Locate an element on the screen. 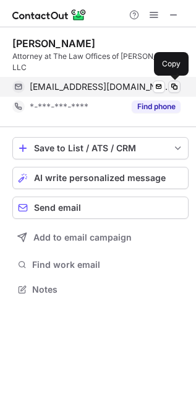 The height and width of the screenshot is (395, 196). button: Notes is located at coordinates (100, 289).